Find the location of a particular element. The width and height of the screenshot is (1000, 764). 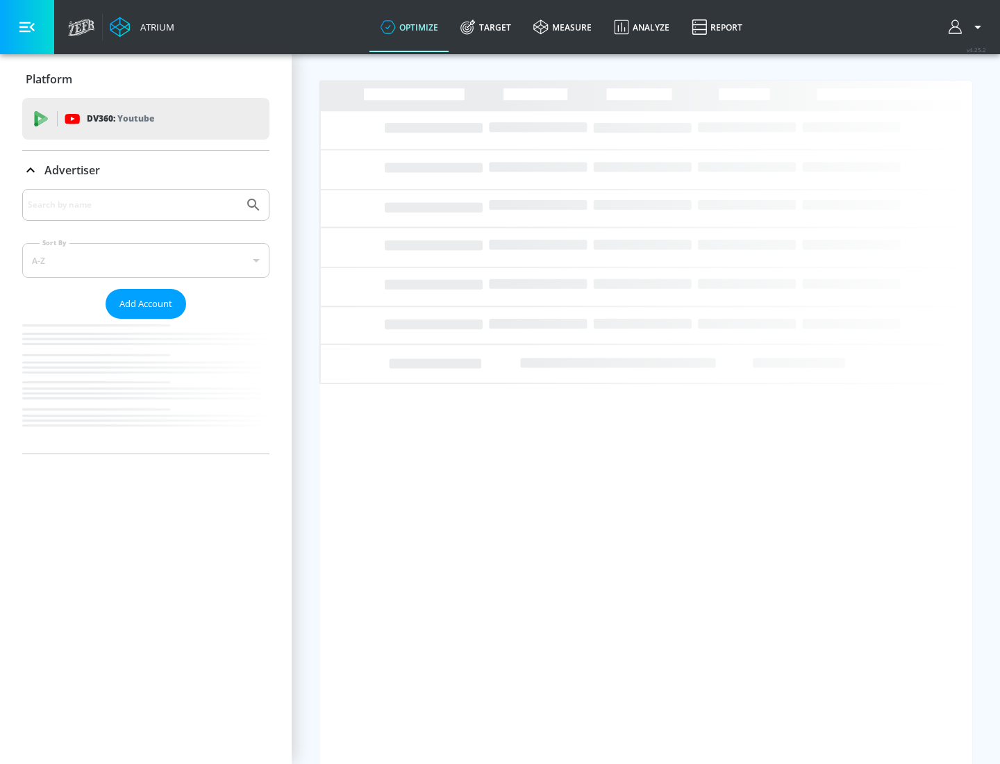

span: Add Account is located at coordinates (146, 303).